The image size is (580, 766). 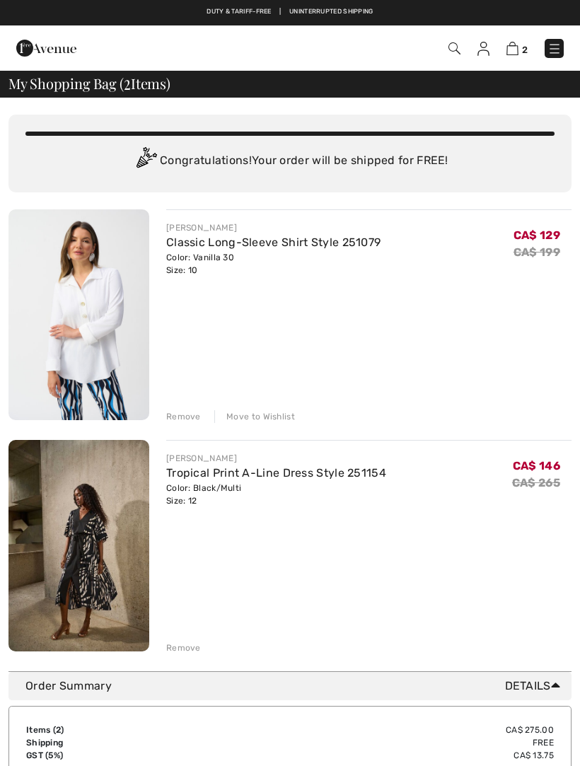 What do you see at coordinates (121, 730) in the screenshot?
I see `td: Items ( )` at bounding box center [121, 730].